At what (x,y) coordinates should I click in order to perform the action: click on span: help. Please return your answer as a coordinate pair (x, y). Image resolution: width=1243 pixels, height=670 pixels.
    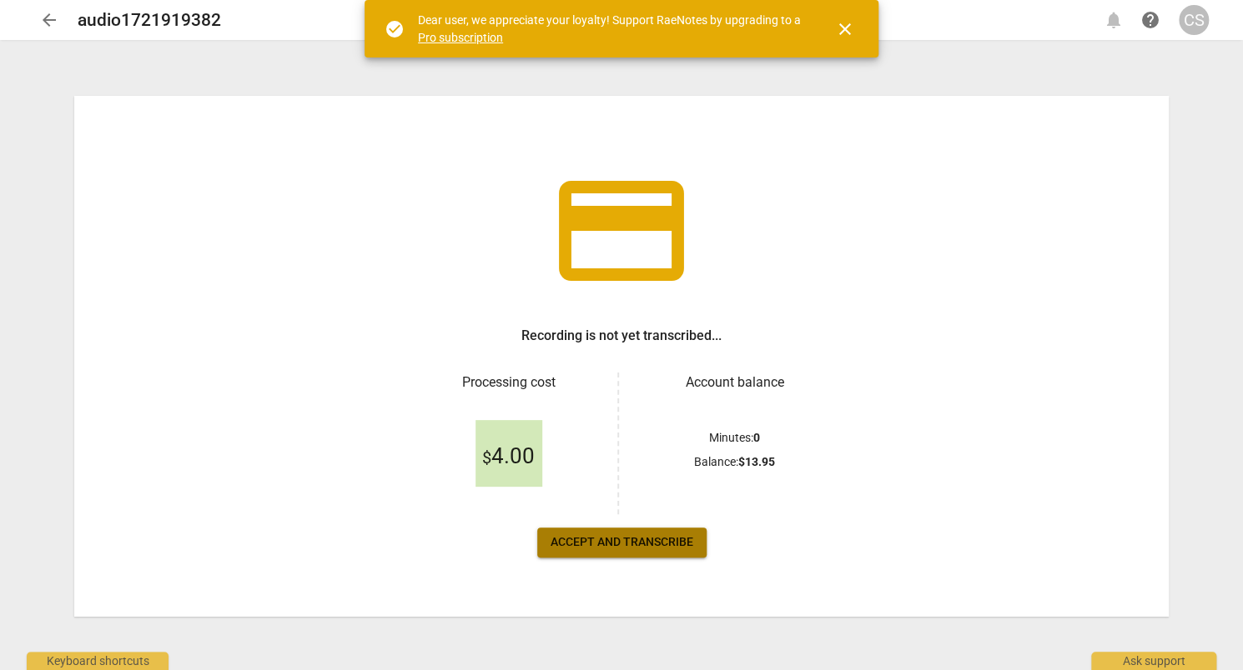
    Looking at the image, I should click on (1150, 20).